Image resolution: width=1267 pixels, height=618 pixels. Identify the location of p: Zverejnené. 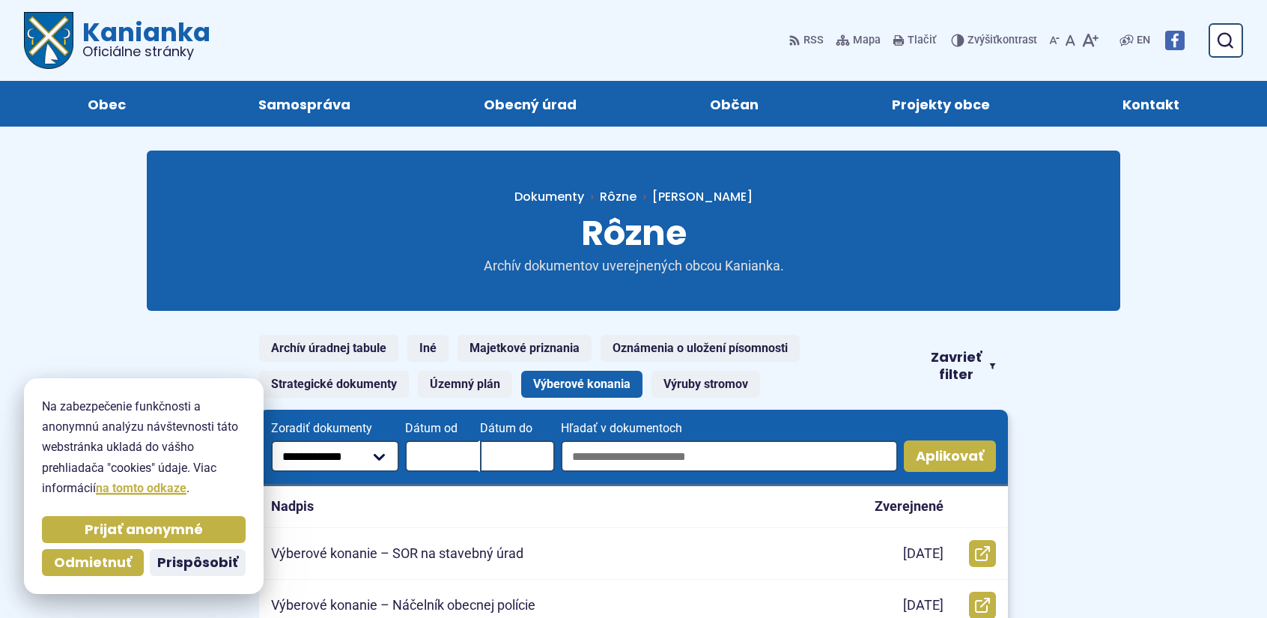
(909, 506).